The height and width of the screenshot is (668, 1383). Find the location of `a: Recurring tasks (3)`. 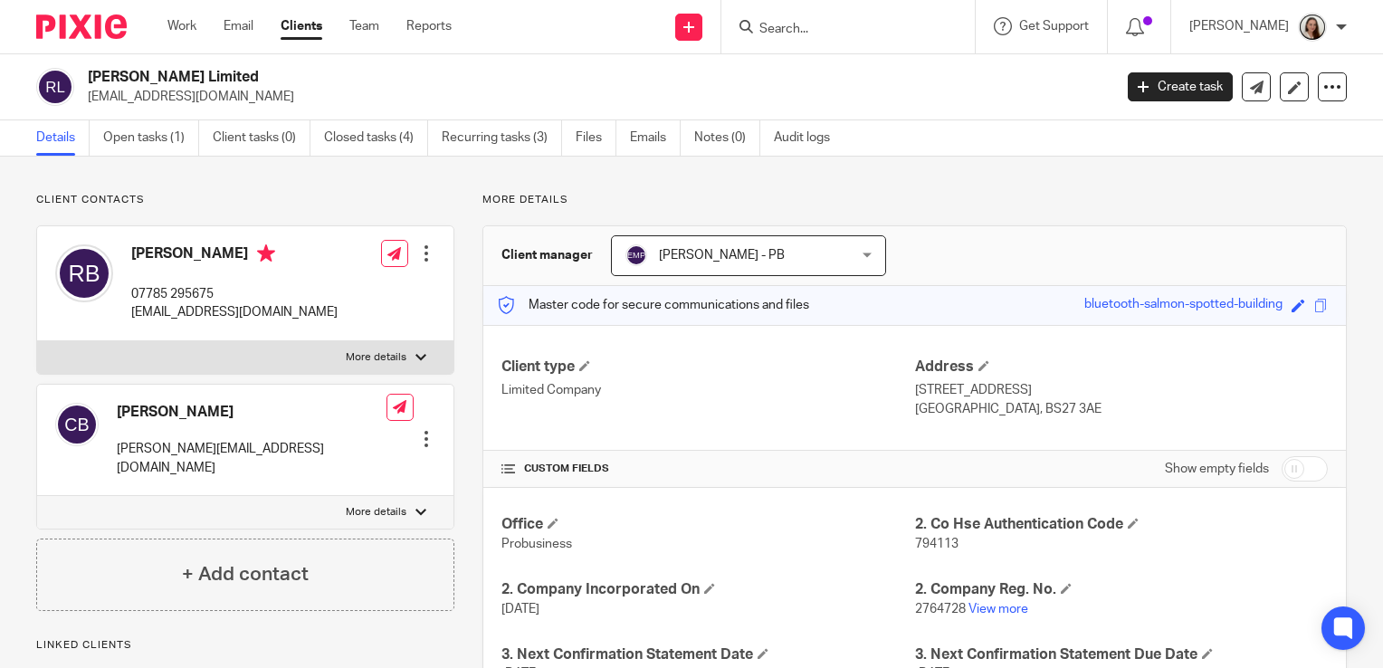

a: Recurring tasks (3) is located at coordinates (501, 138).